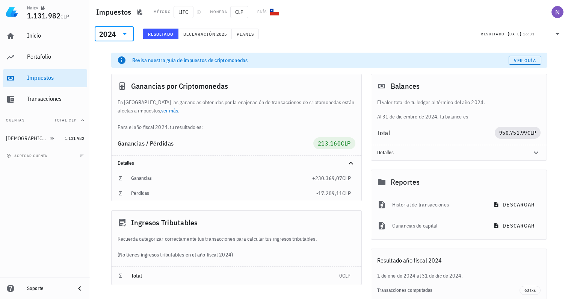 Image resolution: width=568 pixels, height=299 pixels. What do you see at coordinates (459, 275) in the screenshot?
I see `div: 1 de ene de 2024 al 31 de dic de 2024.` at bounding box center [459, 275].